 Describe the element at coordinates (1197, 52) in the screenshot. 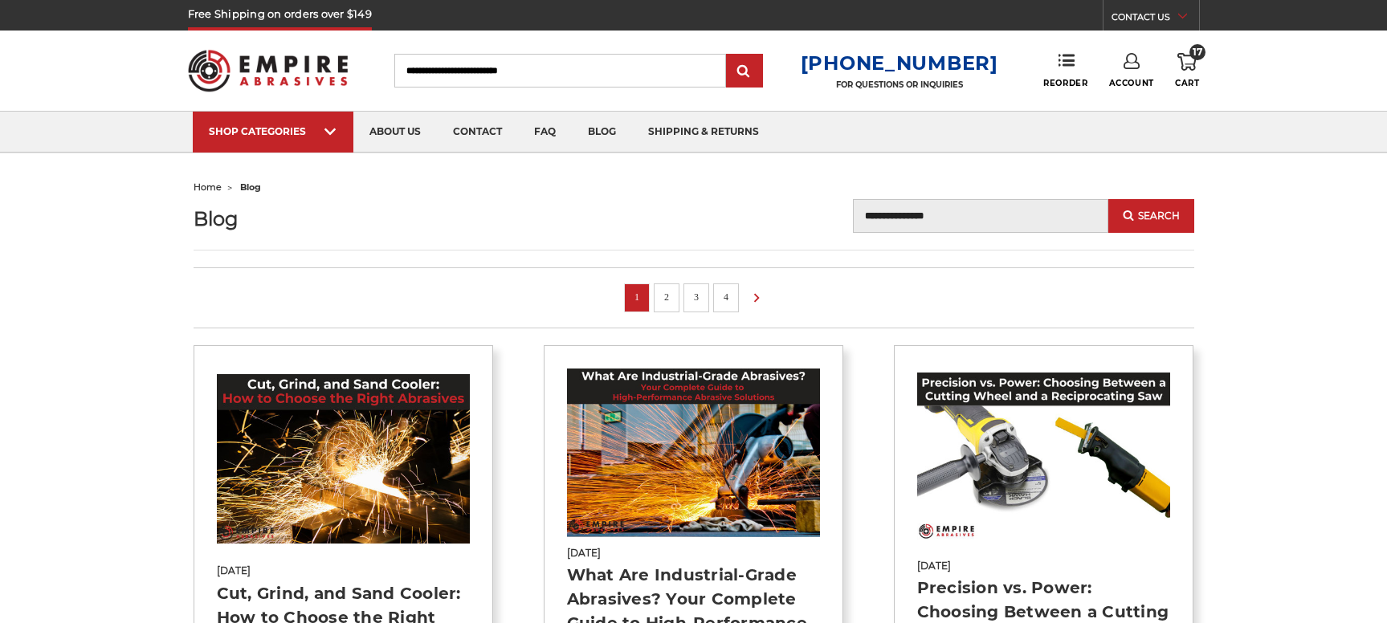

I see `span: 17` at that location.